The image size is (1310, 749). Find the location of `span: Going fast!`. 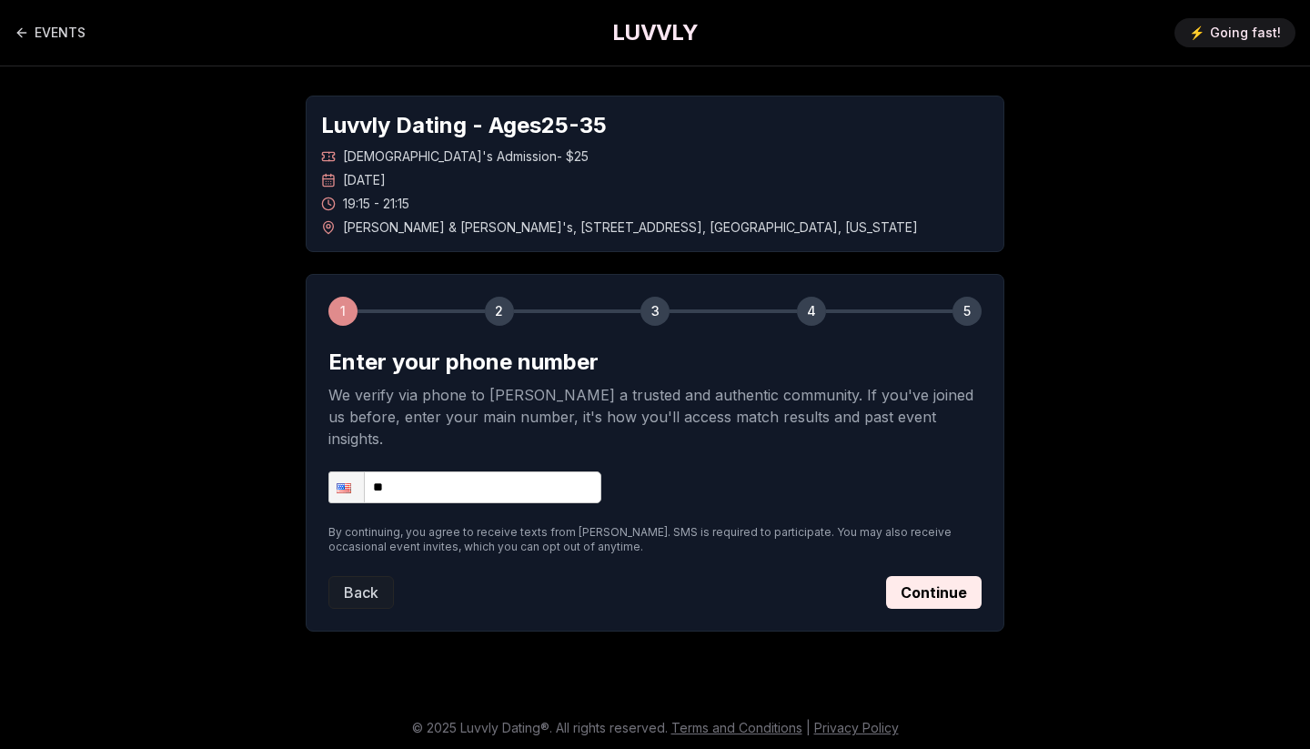

span: Going fast! is located at coordinates (1246, 33).